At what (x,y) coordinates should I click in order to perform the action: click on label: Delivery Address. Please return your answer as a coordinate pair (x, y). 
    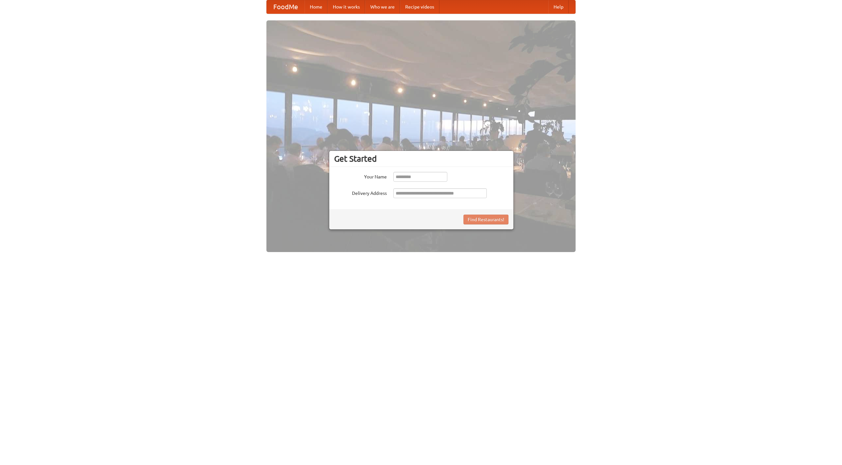
    Looking at the image, I should click on (360, 192).